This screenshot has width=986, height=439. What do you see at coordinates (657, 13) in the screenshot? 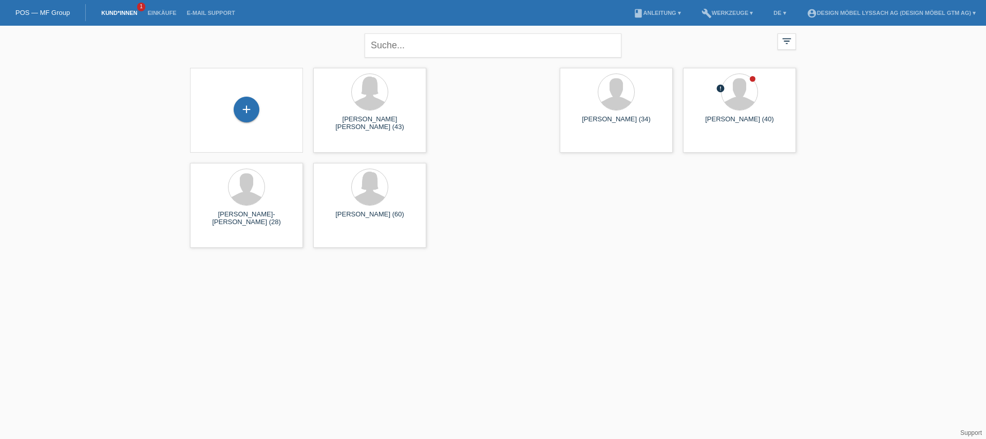
I see `a: bookAnleitung ▾` at bounding box center [657, 13].